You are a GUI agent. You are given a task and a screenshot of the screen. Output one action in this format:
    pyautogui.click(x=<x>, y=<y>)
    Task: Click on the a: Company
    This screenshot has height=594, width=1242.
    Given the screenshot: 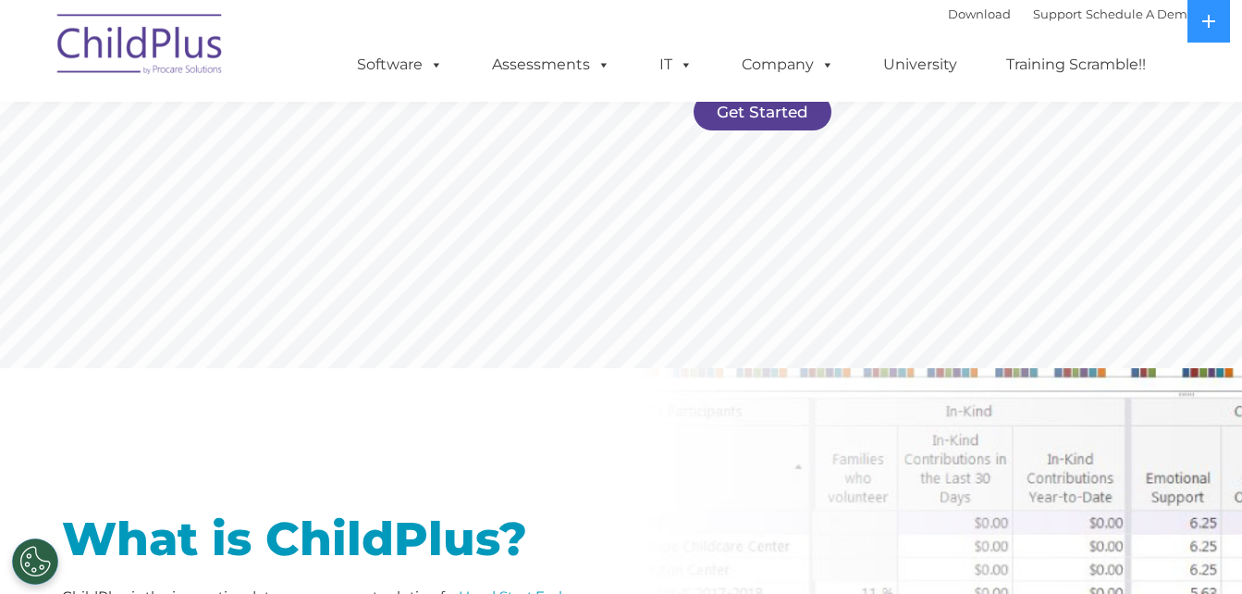 What is the action you would take?
    pyautogui.click(x=788, y=65)
    